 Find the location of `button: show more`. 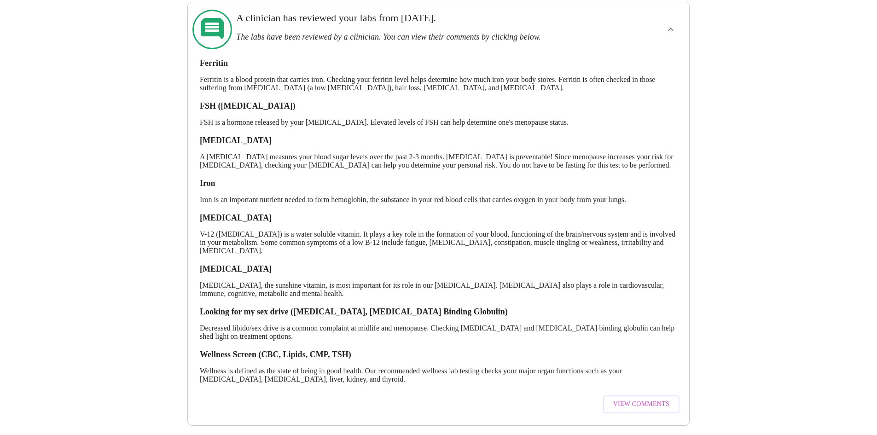

button: show more is located at coordinates (671, 29).